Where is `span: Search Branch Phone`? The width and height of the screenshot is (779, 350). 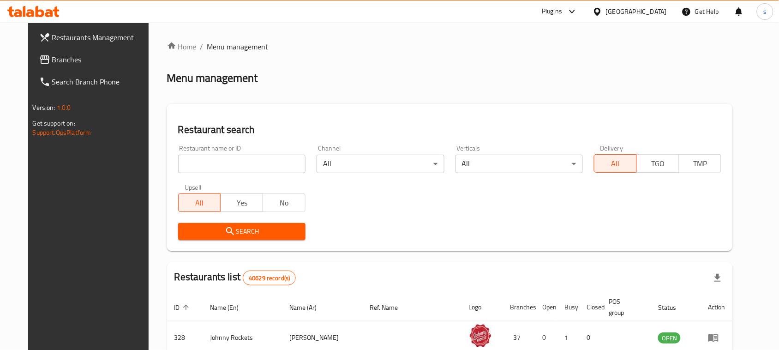 span: Search Branch Phone is located at coordinates (102, 82).